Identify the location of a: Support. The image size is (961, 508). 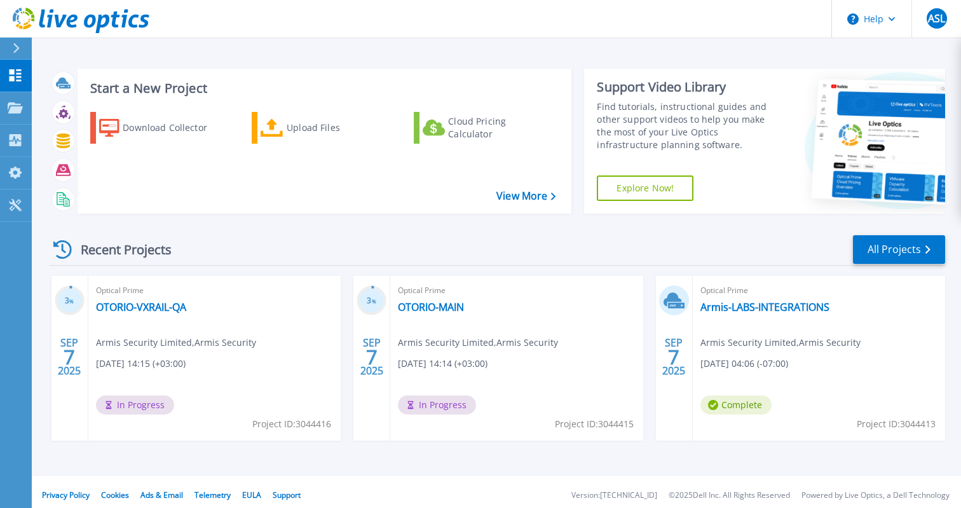
(287, 494).